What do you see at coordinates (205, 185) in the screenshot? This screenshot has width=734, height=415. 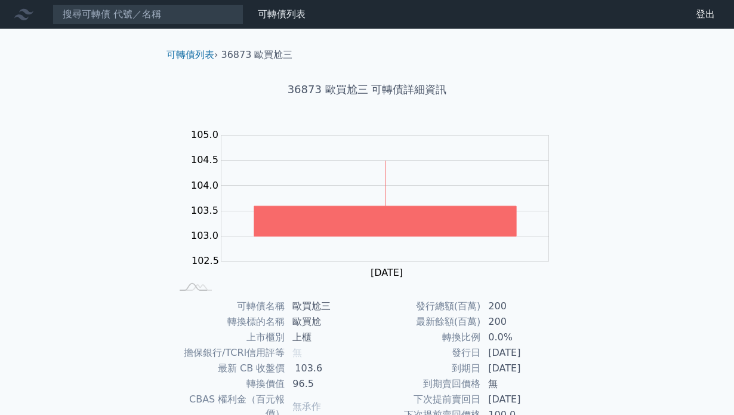 I see `tspan: 104.0` at bounding box center [205, 185].